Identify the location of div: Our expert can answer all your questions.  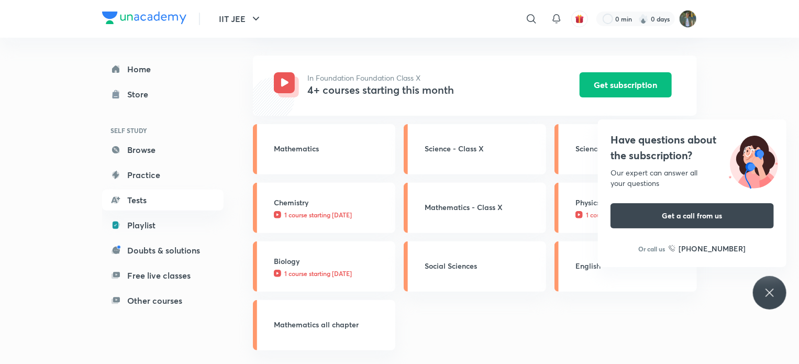
(692, 178).